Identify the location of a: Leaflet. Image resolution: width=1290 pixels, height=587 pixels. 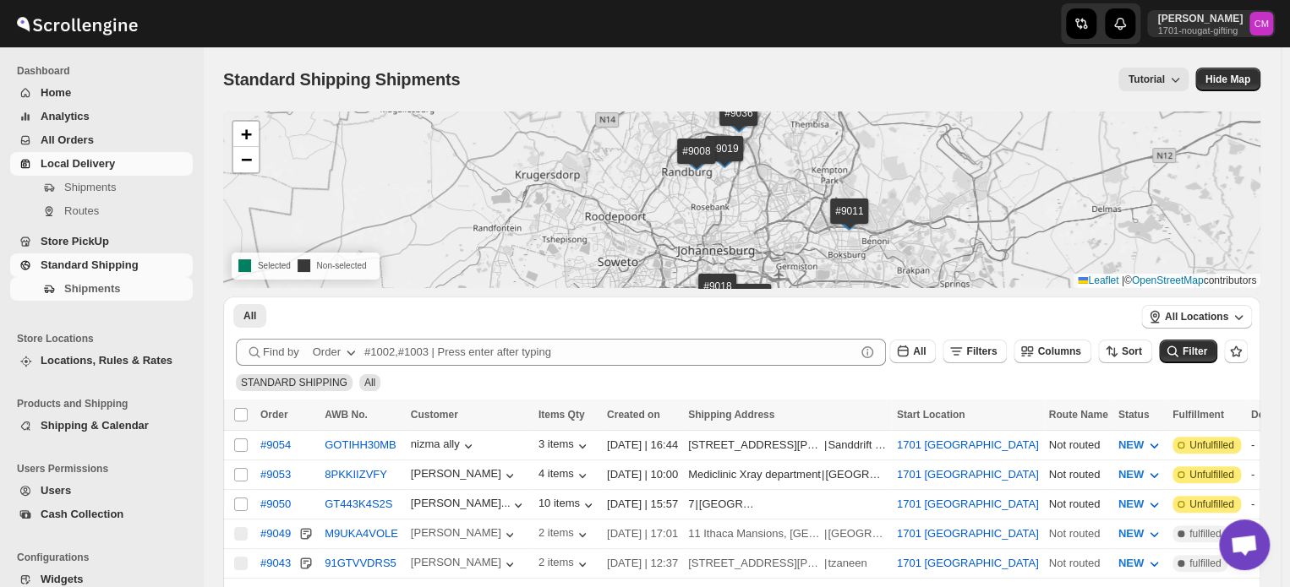
(1098, 281).